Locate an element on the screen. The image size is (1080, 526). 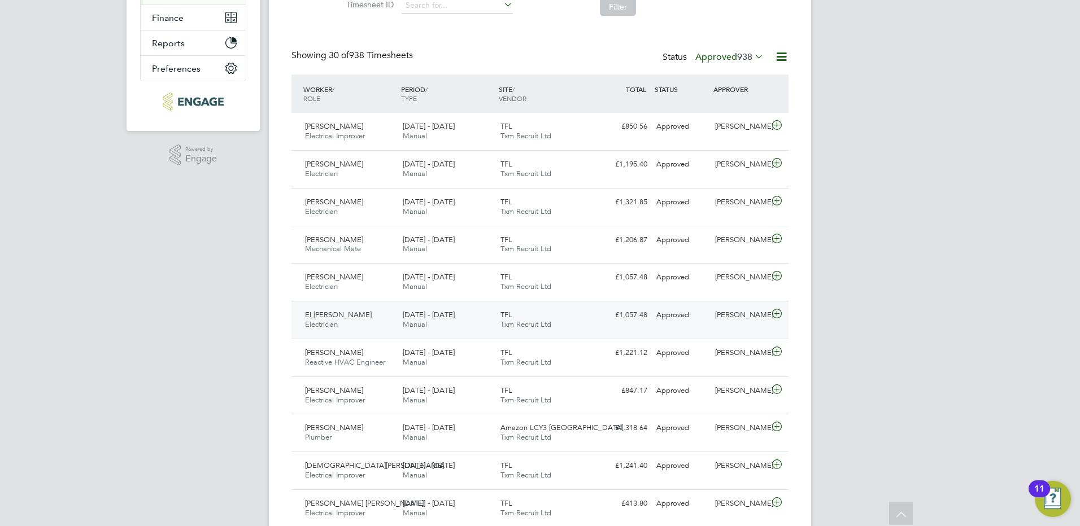
span: Finance is located at coordinates (168, 18).